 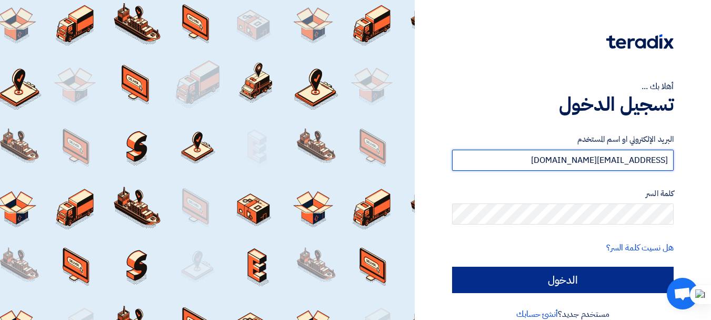 What do you see at coordinates (640, 247) in the screenshot?
I see `a: هل نسيت كلمة السر؟` at bounding box center [640, 247].